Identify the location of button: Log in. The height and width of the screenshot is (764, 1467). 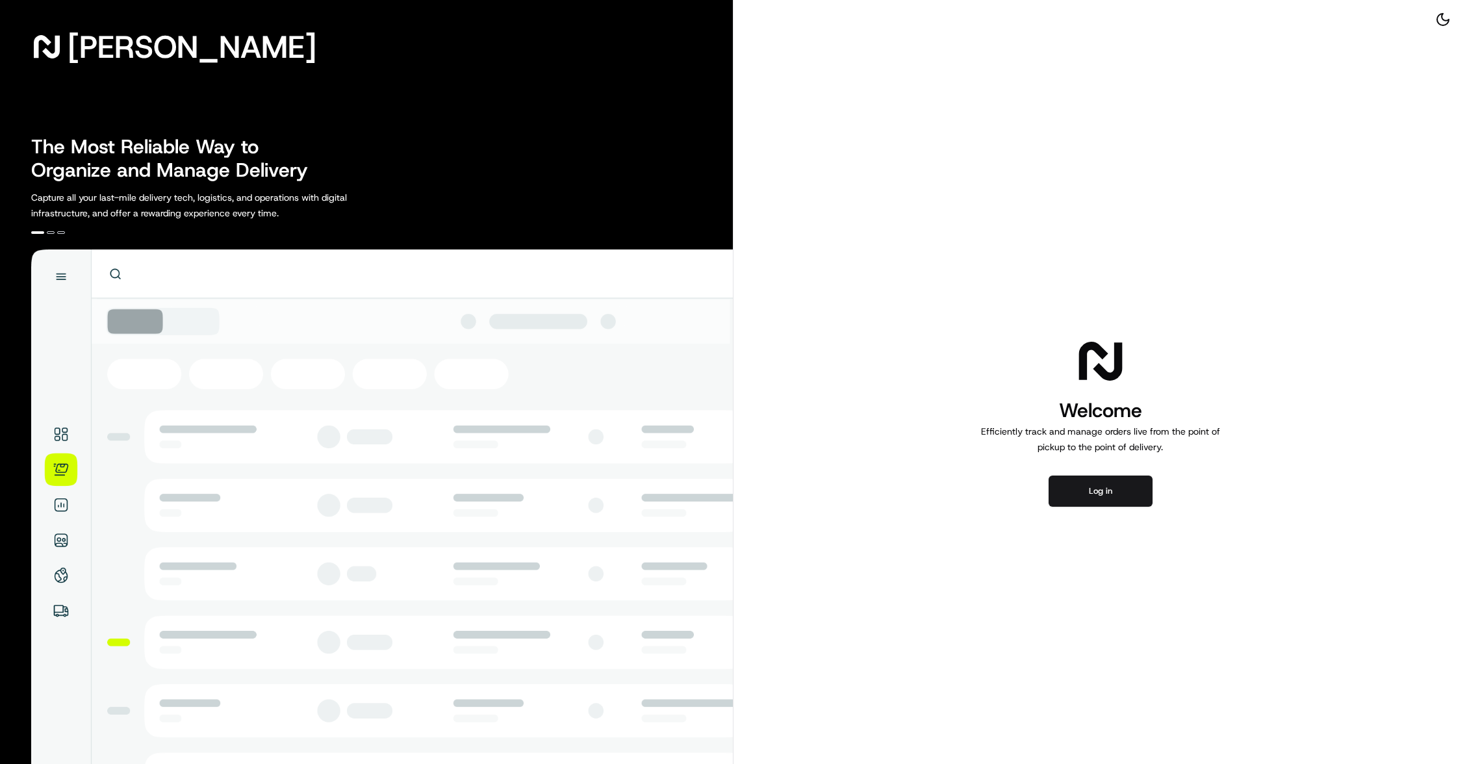
(1100, 491).